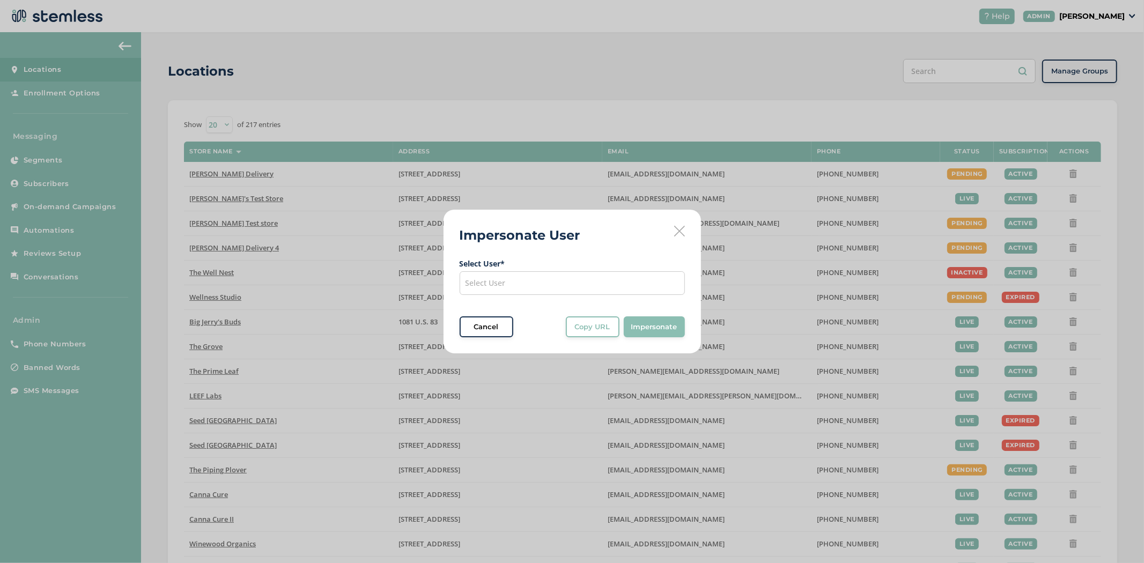 The width and height of the screenshot is (1144, 563). What do you see at coordinates (655, 327) in the screenshot?
I see `span: Impersonate` at bounding box center [655, 327].